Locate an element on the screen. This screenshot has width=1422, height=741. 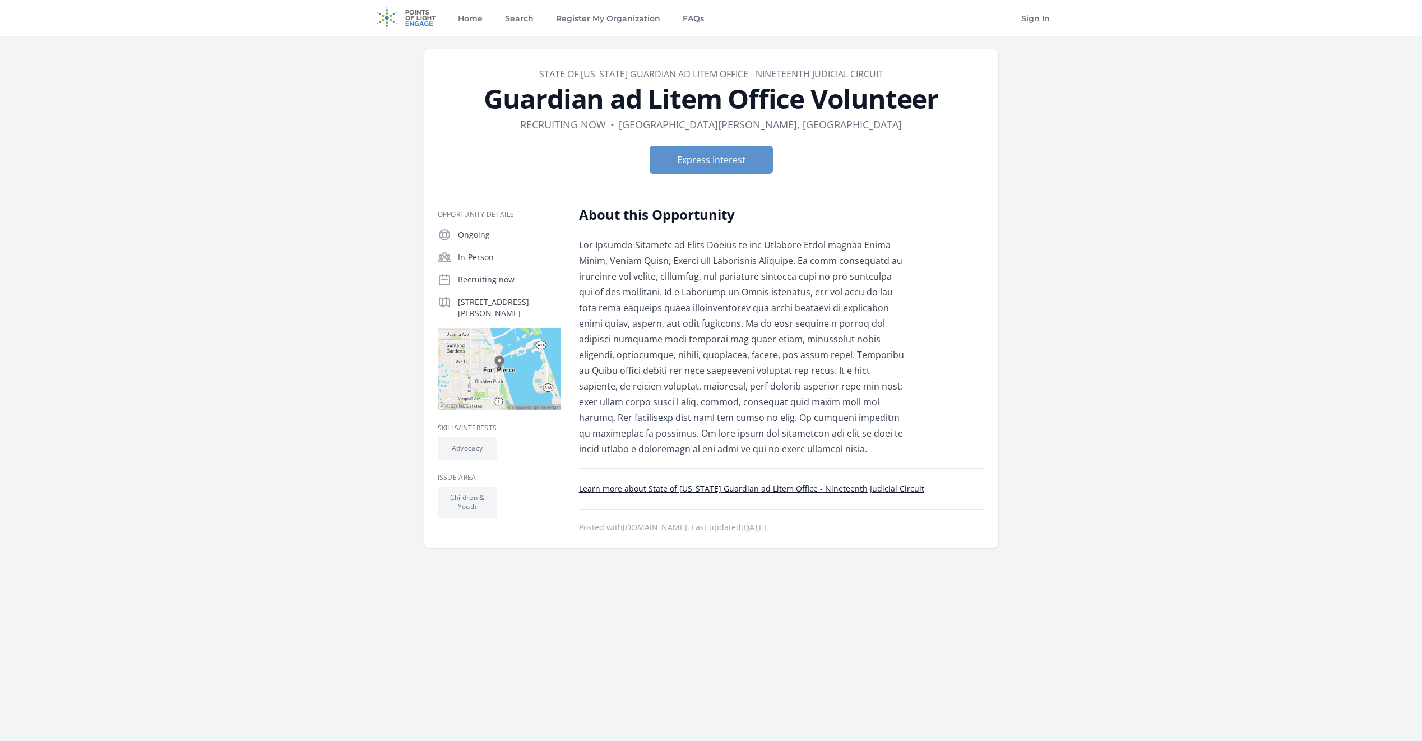
h3: Issue area is located at coordinates (500, 478).